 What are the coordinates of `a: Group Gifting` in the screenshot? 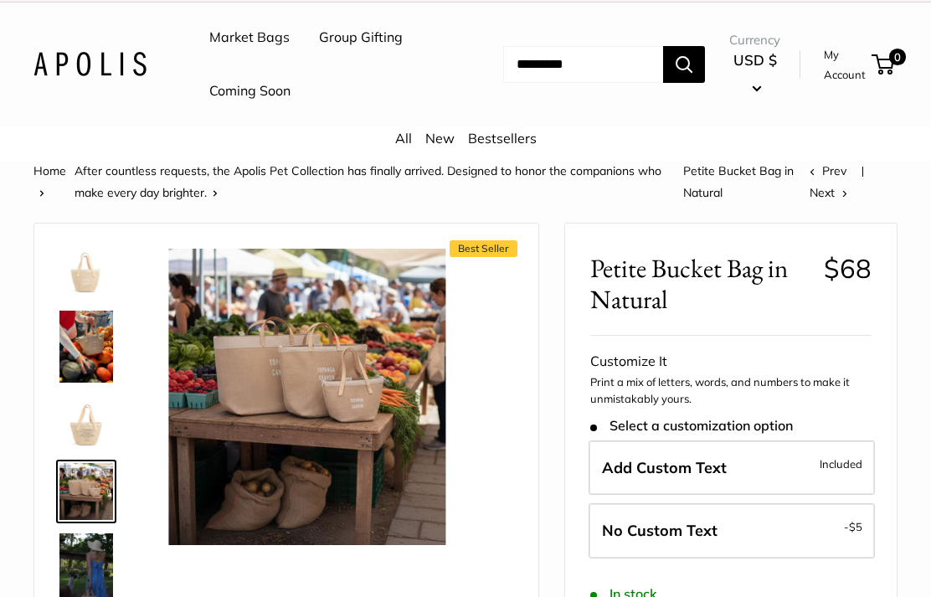 It's located at (361, 38).